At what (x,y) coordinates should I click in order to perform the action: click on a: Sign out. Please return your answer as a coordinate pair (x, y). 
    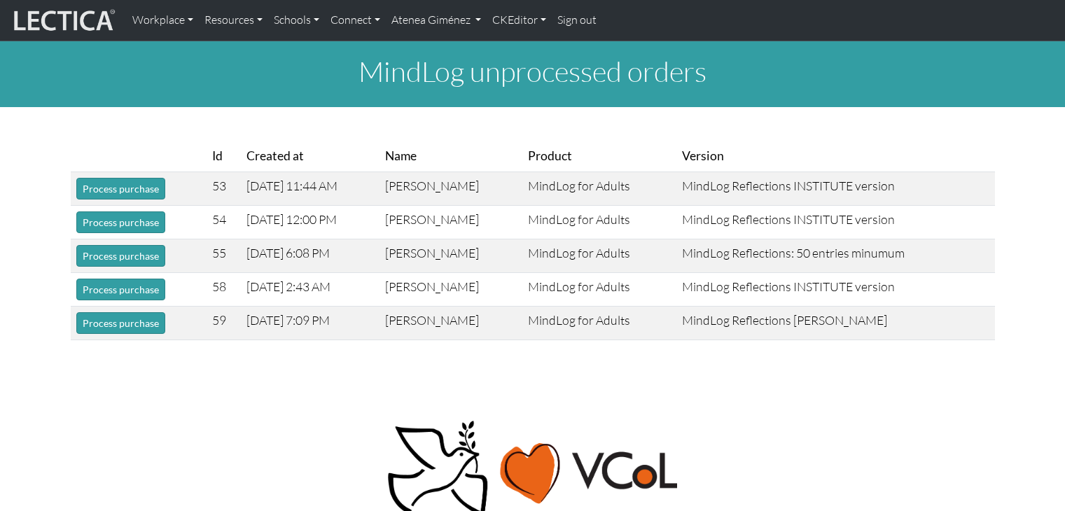
    Looking at the image, I should click on (577, 20).